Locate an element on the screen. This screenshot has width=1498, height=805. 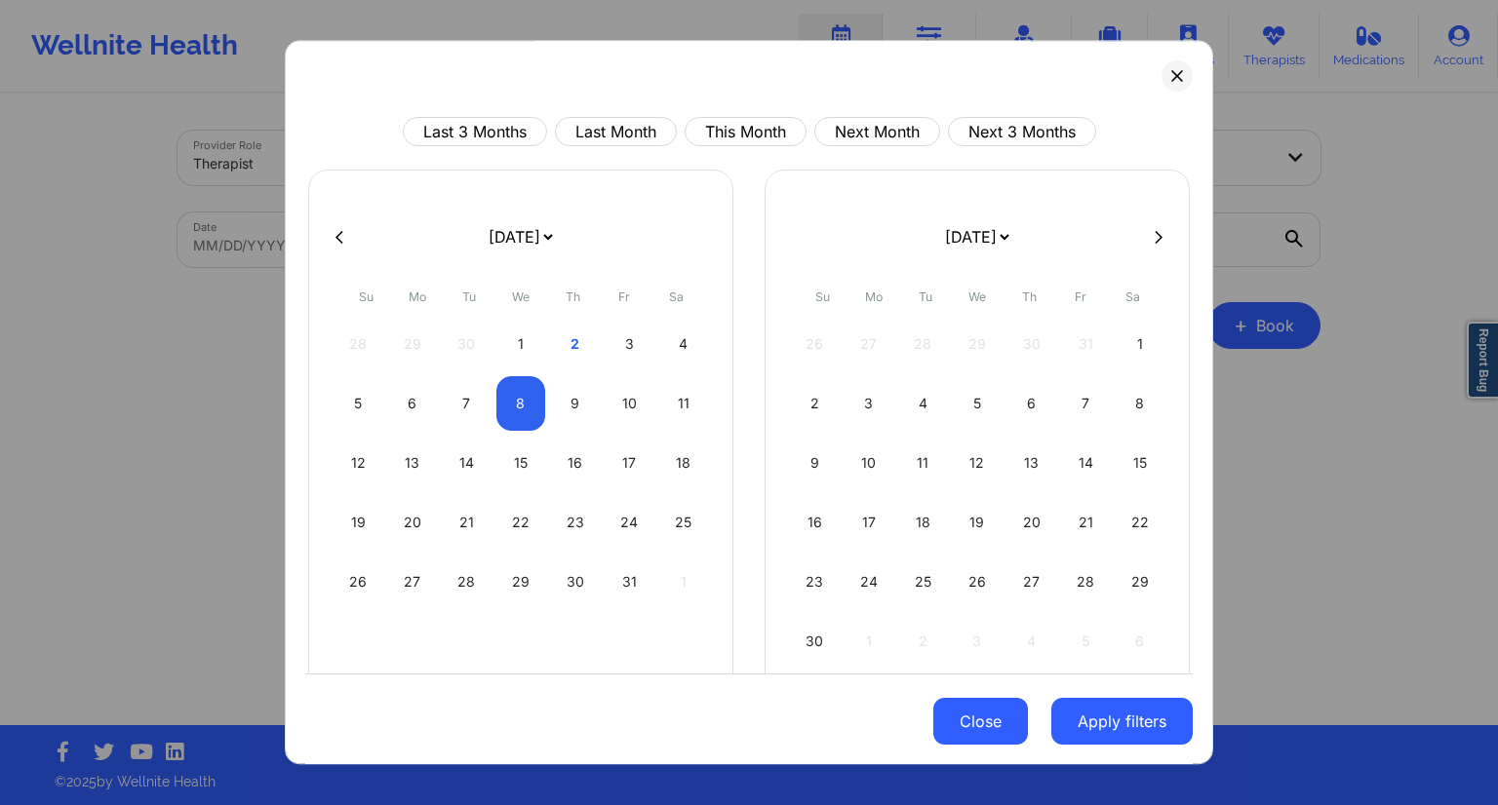
div: Thu Oct 02 2025 is located at coordinates (574, 344).